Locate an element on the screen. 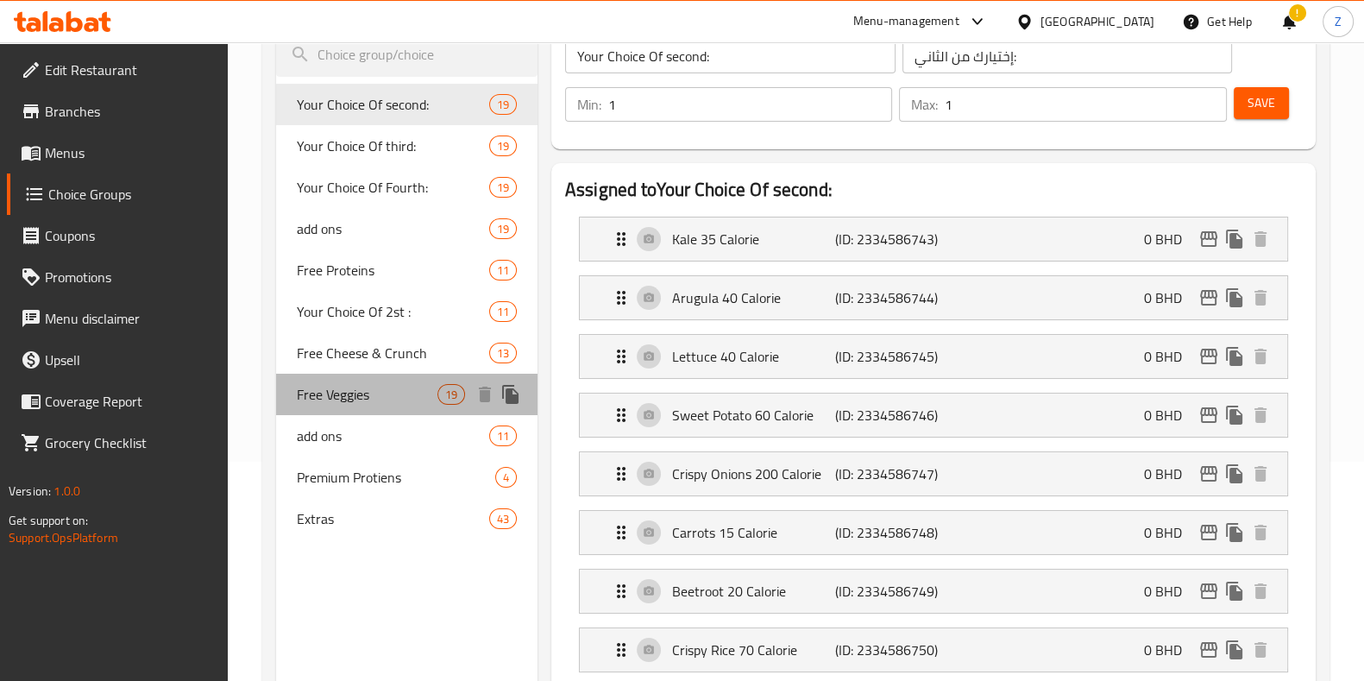  p: (ID: 2334586749) is located at coordinates (890, 591).